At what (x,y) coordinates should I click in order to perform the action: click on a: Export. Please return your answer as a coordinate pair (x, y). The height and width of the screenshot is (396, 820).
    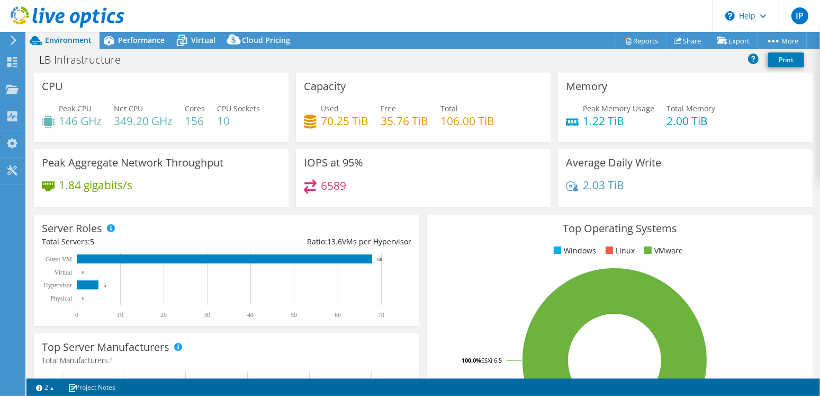
    Looking at the image, I should click on (733, 40).